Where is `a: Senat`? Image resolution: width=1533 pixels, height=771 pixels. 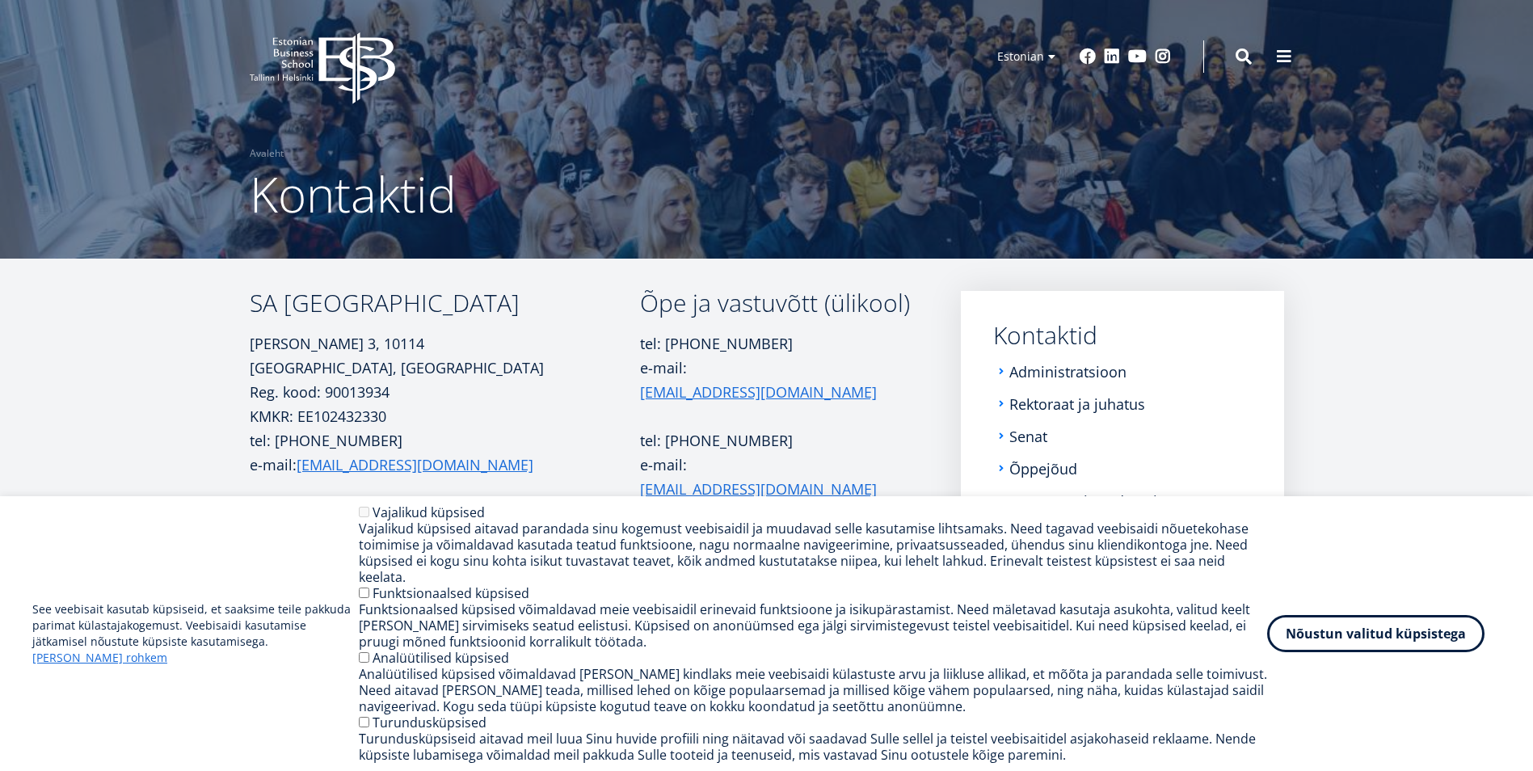
a: Senat is located at coordinates (1028, 436).